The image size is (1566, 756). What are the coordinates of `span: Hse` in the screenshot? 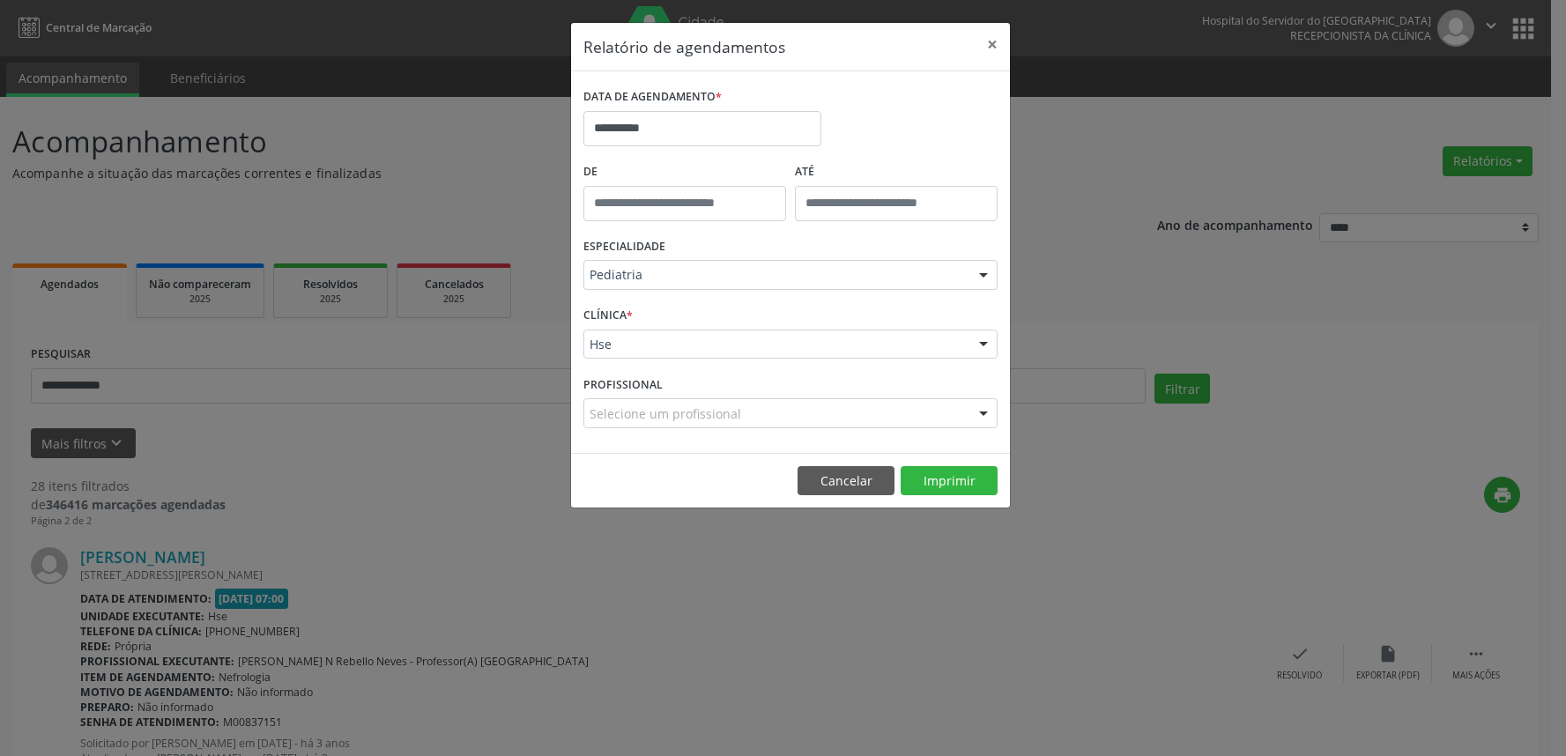 It's located at (775, 345).